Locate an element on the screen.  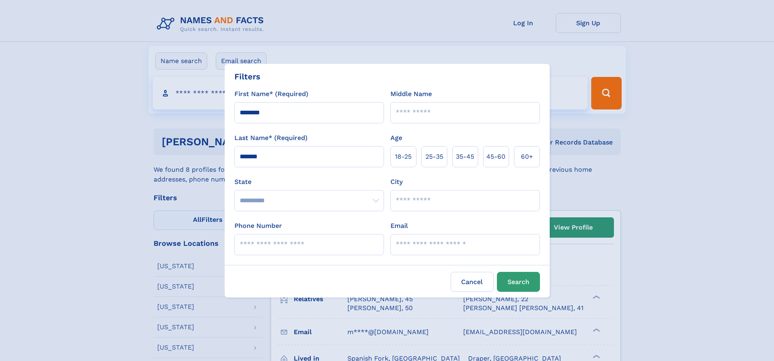
label: Middle Name is located at coordinates (411, 94).